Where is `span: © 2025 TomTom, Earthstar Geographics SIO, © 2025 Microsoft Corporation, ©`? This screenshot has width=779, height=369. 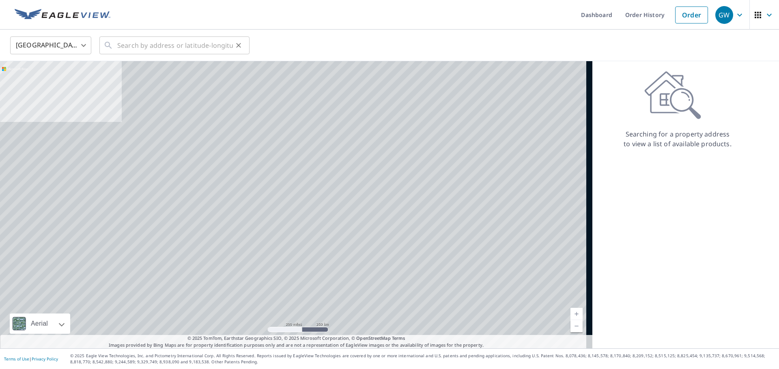 span: © 2025 TomTom, Earthstar Geographics SIO, © 2025 Microsoft Corporation, © is located at coordinates (296, 339).